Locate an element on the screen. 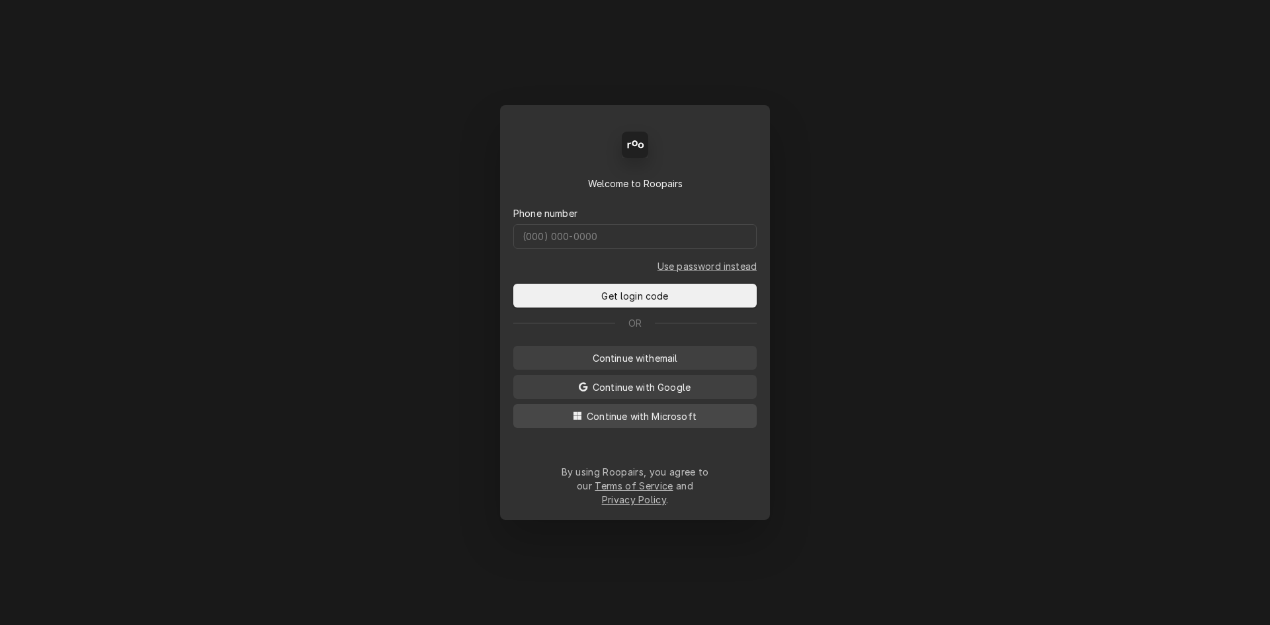 This screenshot has height=625, width=1270. span: Continue with email is located at coordinates (635, 358).